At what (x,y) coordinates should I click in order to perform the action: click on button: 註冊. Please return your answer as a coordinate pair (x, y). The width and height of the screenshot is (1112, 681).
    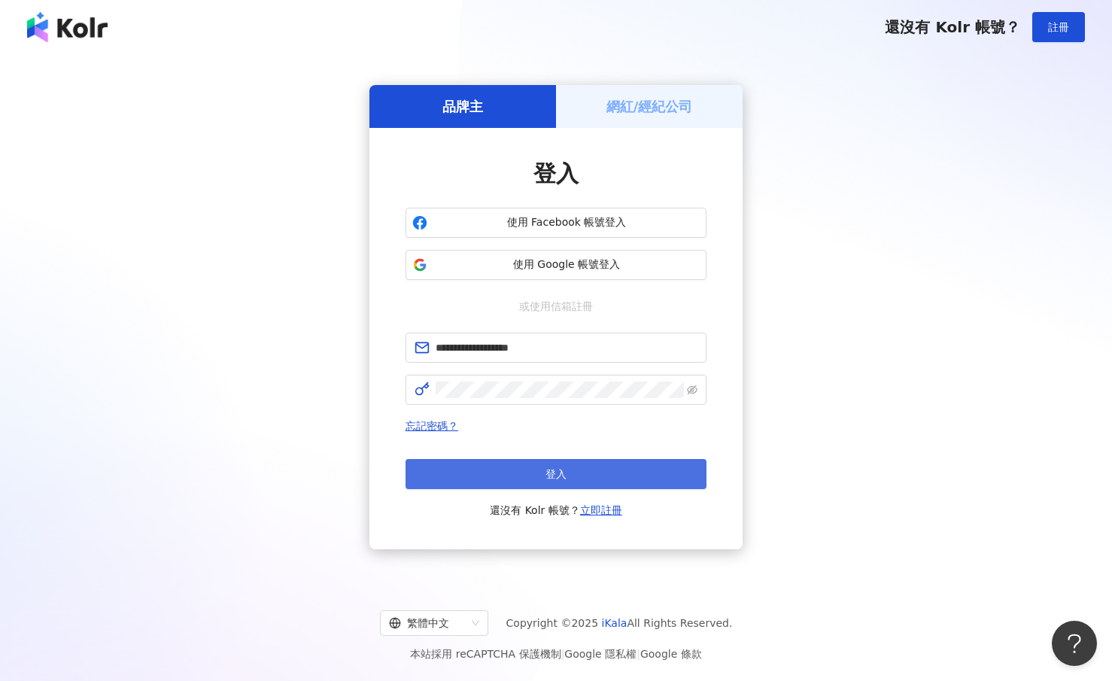
    Looking at the image, I should click on (1059, 27).